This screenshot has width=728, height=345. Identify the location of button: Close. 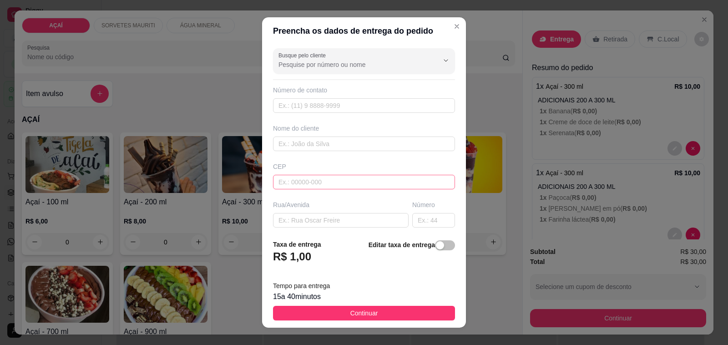
(457, 26).